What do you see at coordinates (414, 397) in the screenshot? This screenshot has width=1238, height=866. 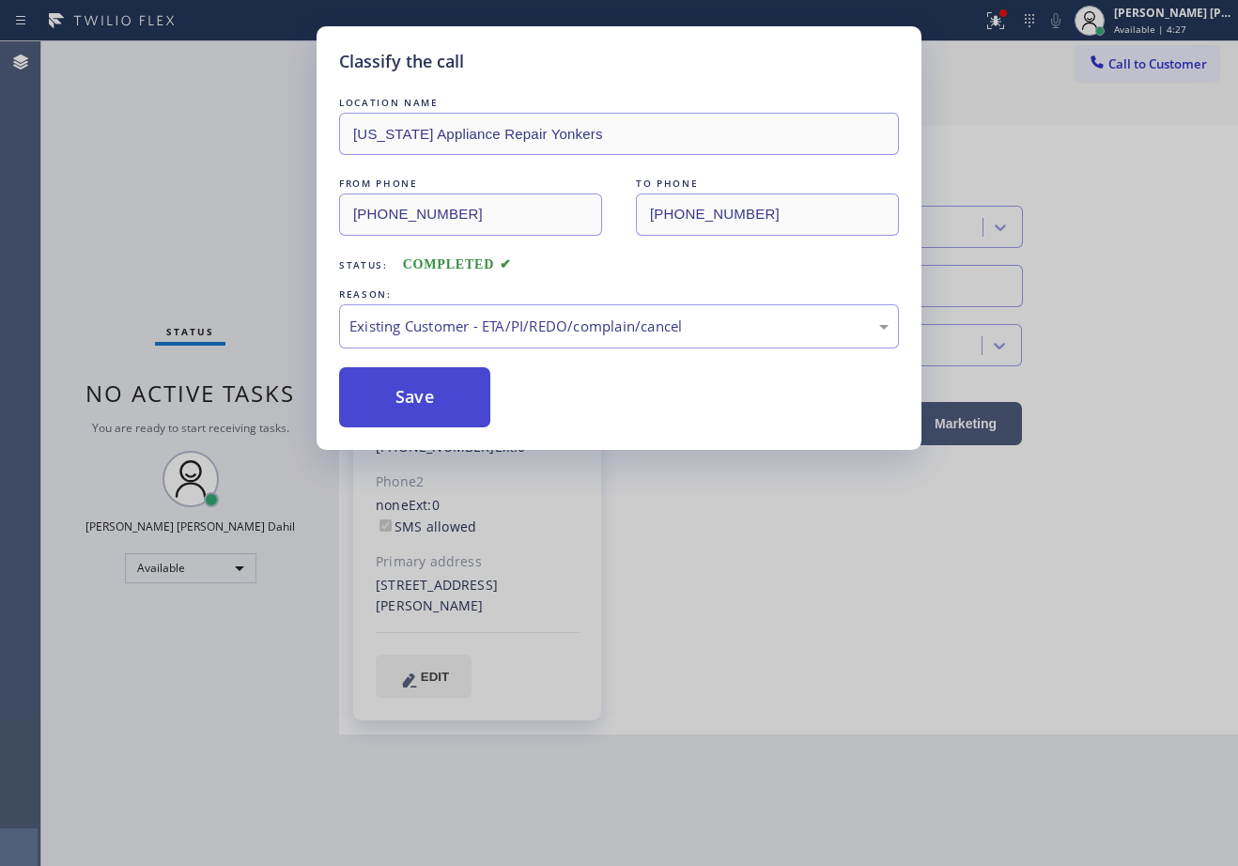 I see `button: Save` at bounding box center [414, 397].